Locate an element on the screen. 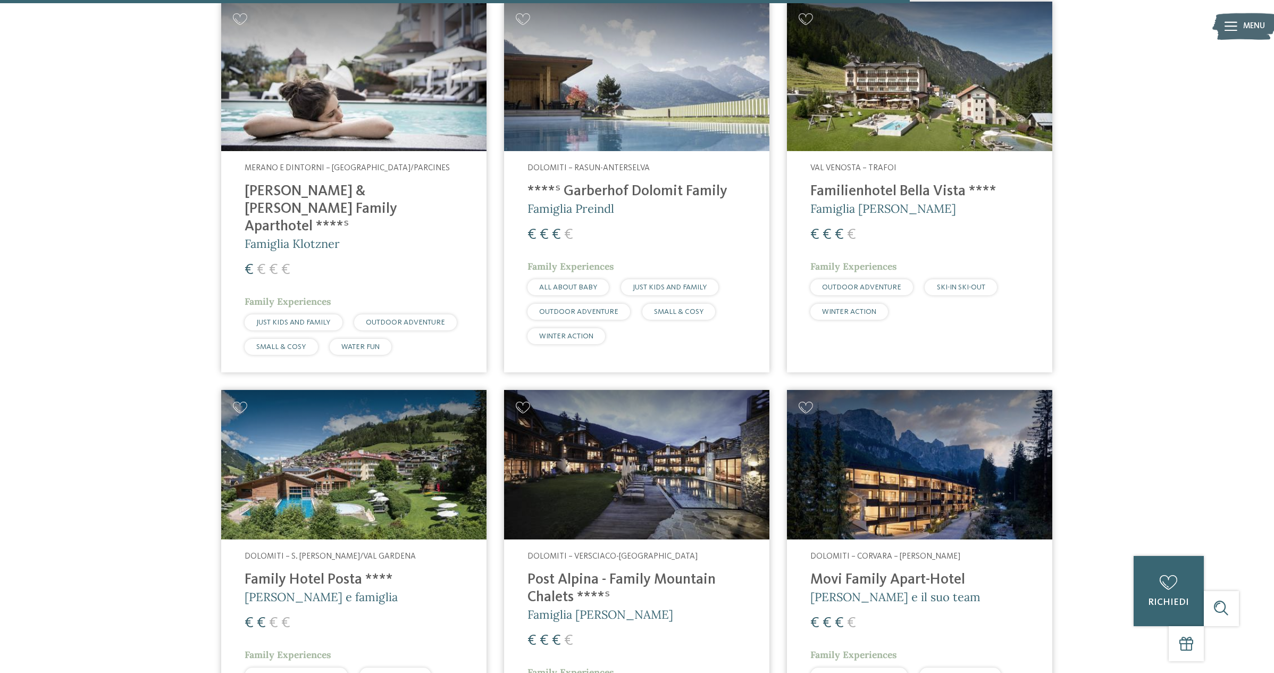 The image size is (1274, 673). a: Cercate un hotel per famiglie? Qui troverete solo i migliori! Val Venosta – Trafoi Familienhotel ... is located at coordinates (920, 187).